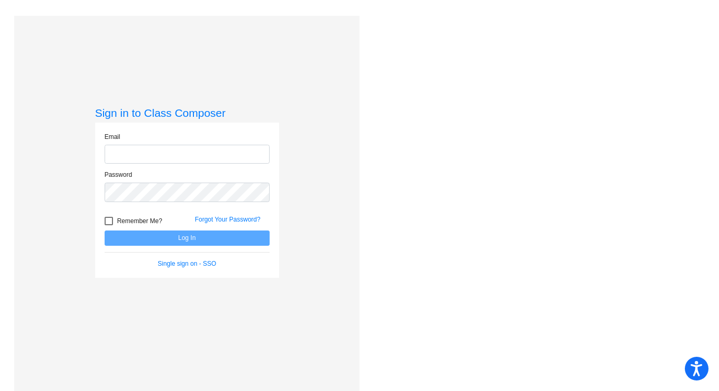  Describe the element at coordinates (140, 221) in the screenshot. I see `span: Remember Me?` at that location.